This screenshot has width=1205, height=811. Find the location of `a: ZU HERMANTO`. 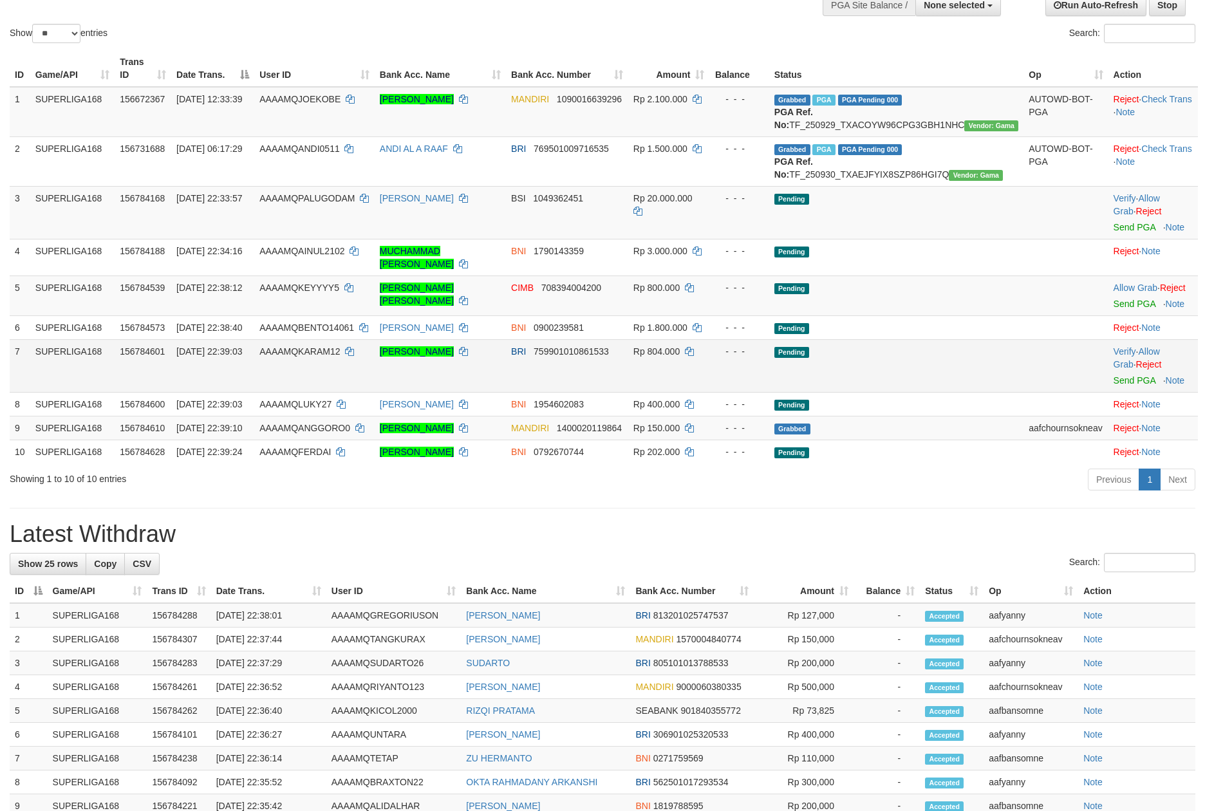

a: ZU HERMANTO is located at coordinates (499, 758).